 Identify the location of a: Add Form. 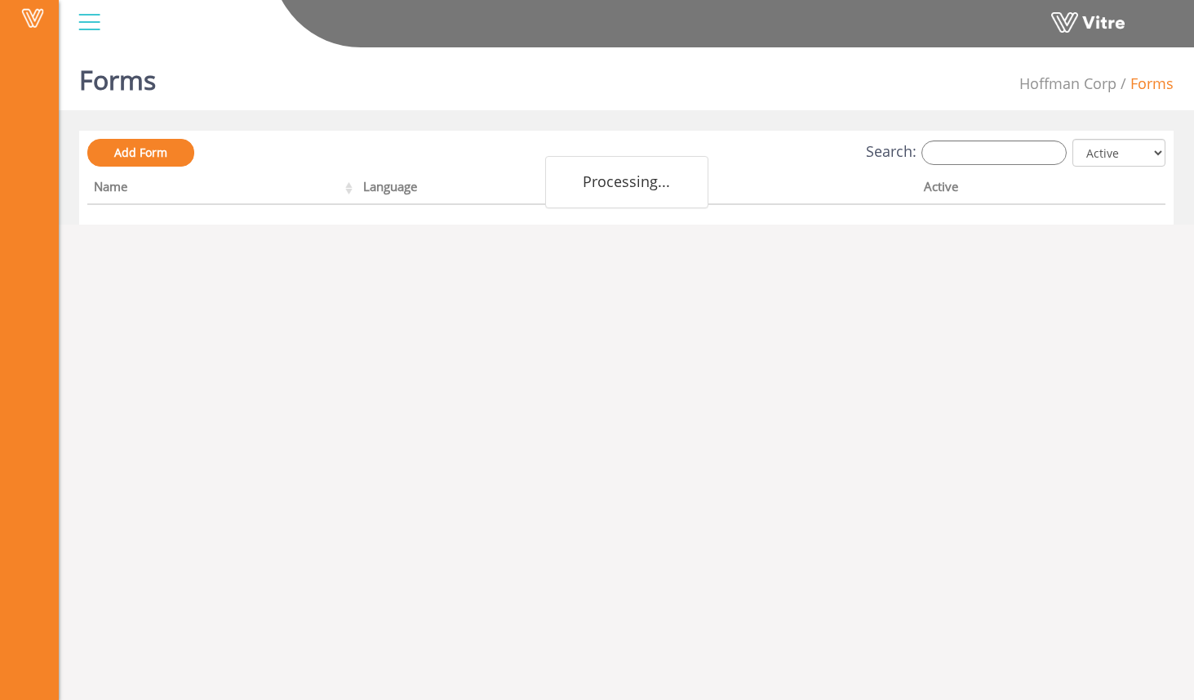
(140, 153).